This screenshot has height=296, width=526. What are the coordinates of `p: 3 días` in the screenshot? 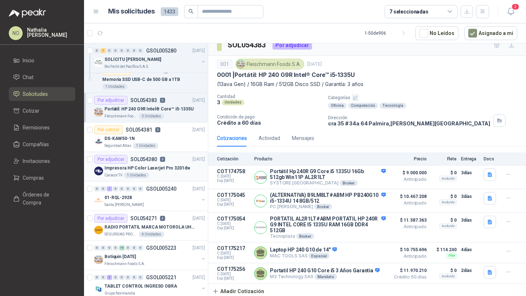 It's located at (470, 197).